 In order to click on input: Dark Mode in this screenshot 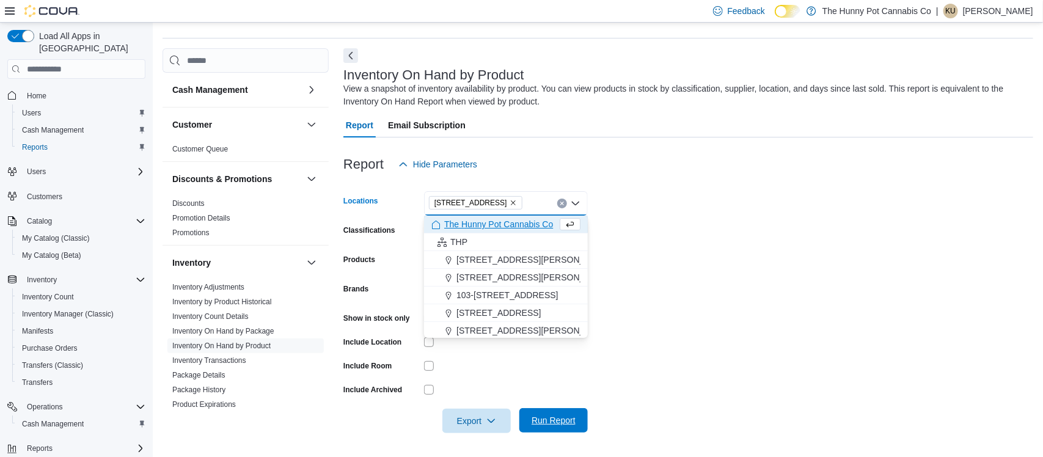, I will do `click(787, 11)`.